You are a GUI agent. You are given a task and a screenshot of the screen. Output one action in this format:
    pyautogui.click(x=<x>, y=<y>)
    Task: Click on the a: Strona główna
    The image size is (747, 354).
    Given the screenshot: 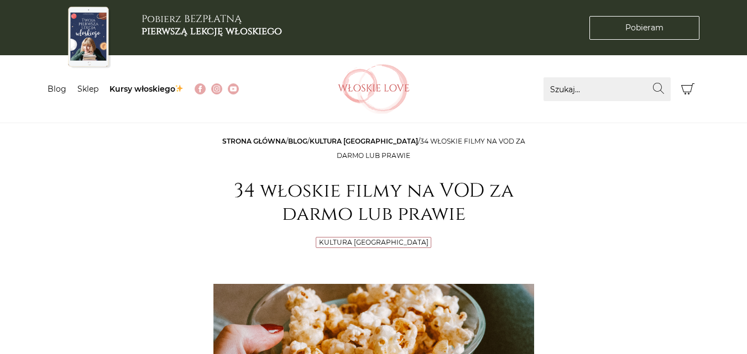 What is the action you would take?
    pyautogui.click(x=254, y=141)
    